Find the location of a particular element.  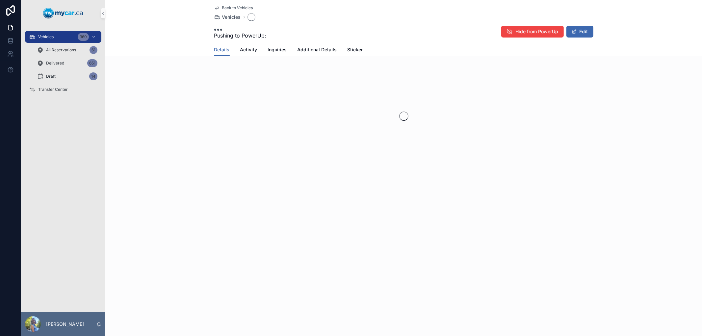

span: Hide from PowerUp is located at coordinates (537, 32).